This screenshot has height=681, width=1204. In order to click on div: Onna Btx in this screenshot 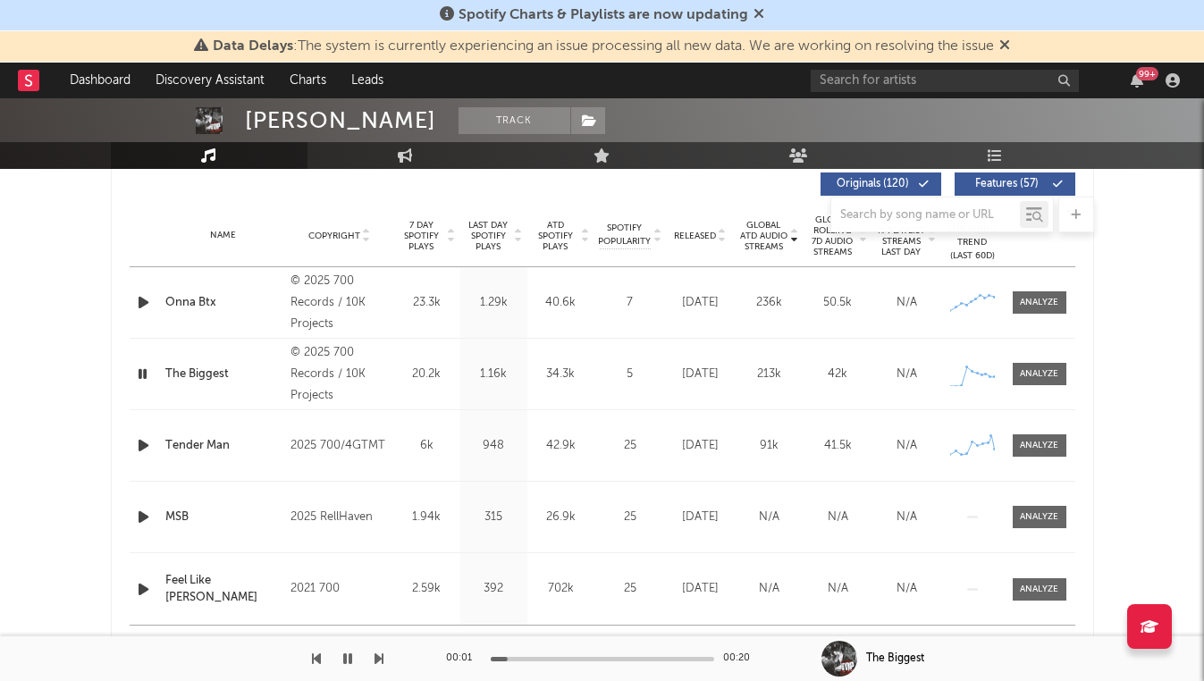, I will do `click(224, 303)`.